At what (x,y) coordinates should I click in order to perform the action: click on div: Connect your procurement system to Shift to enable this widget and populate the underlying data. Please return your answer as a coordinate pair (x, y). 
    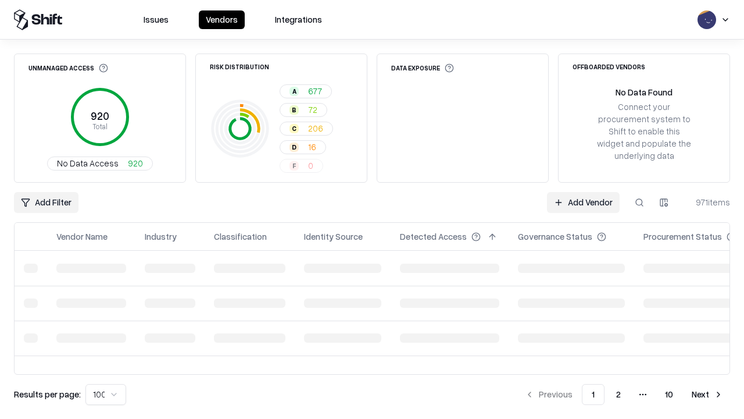
    Looking at the image, I should click on (644, 131).